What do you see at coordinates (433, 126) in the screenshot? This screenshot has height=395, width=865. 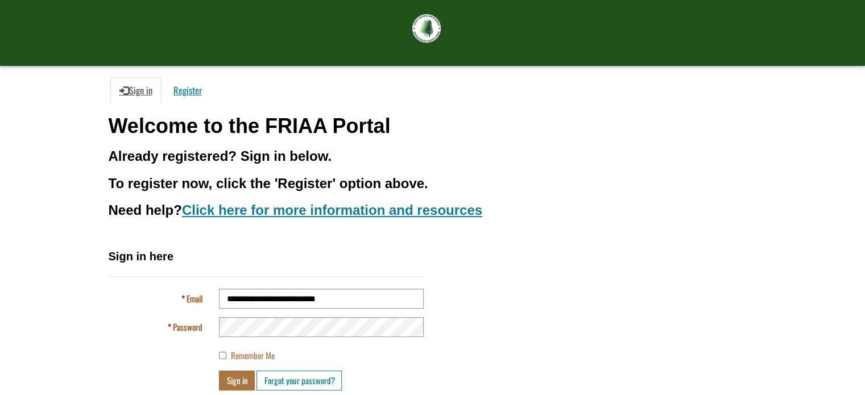 I see `h1: Welcome to the FRIAA Portal` at bounding box center [433, 126].